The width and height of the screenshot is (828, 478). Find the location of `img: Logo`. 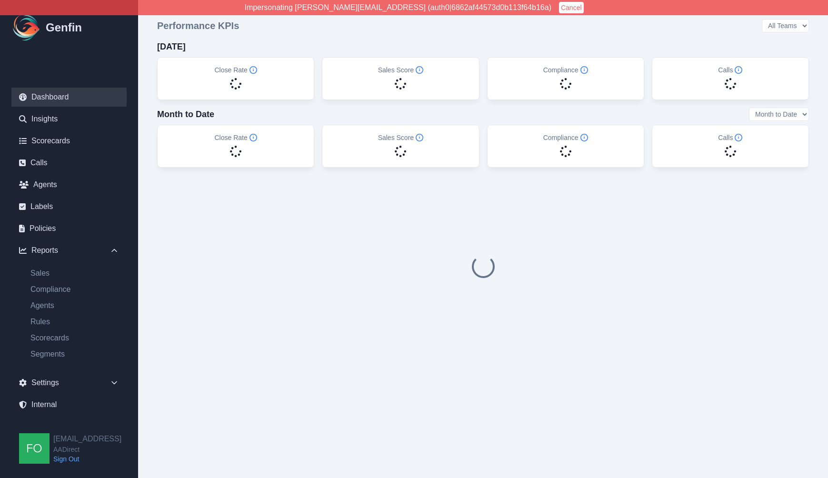

img: Logo is located at coordinates (27, 28).